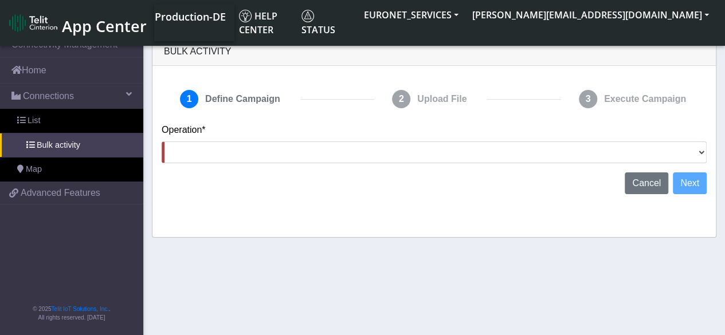  What do you see at coordinates (647, 183) in the screenshot?
I see `span: Cancel` at bounding box center [647, 183].